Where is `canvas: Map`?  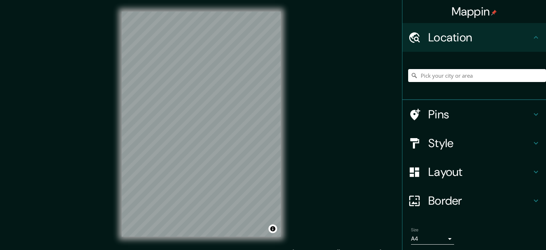 canvas: Map is located at coordinates (201, 124).